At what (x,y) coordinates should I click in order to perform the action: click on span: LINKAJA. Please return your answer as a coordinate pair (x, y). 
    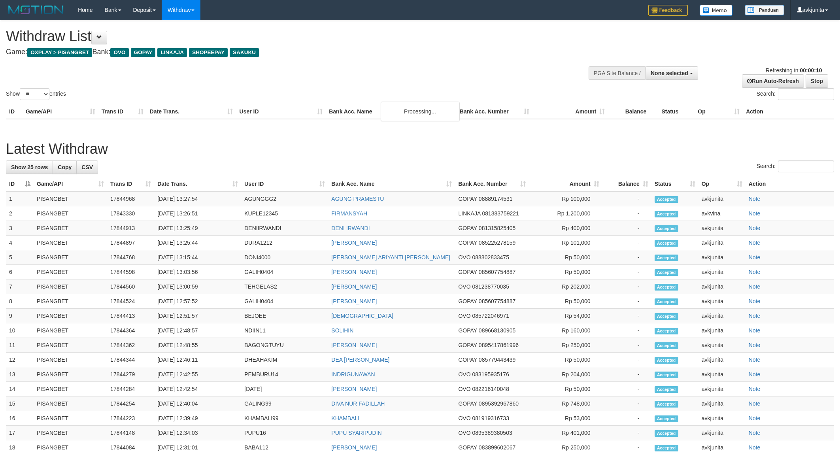
    Looking at the image, I should click on (469, 214).